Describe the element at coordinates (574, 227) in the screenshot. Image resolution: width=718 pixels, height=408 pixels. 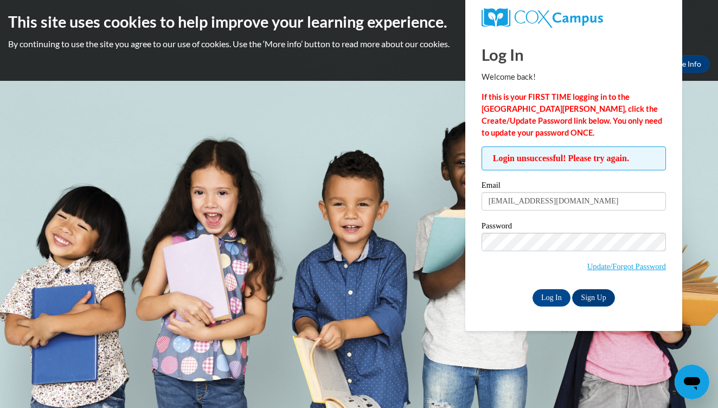
I see `label: Password` at that location.